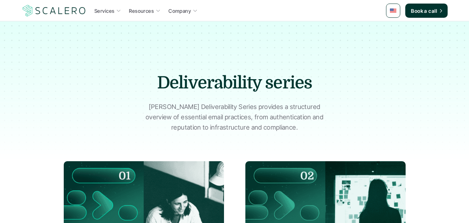 The width and height of the screenshot is (469, 223). What do you see at coordinates (54, 11) in the screenshot?
I see `a: Scalero company logo` at bounding box center [54, 11].